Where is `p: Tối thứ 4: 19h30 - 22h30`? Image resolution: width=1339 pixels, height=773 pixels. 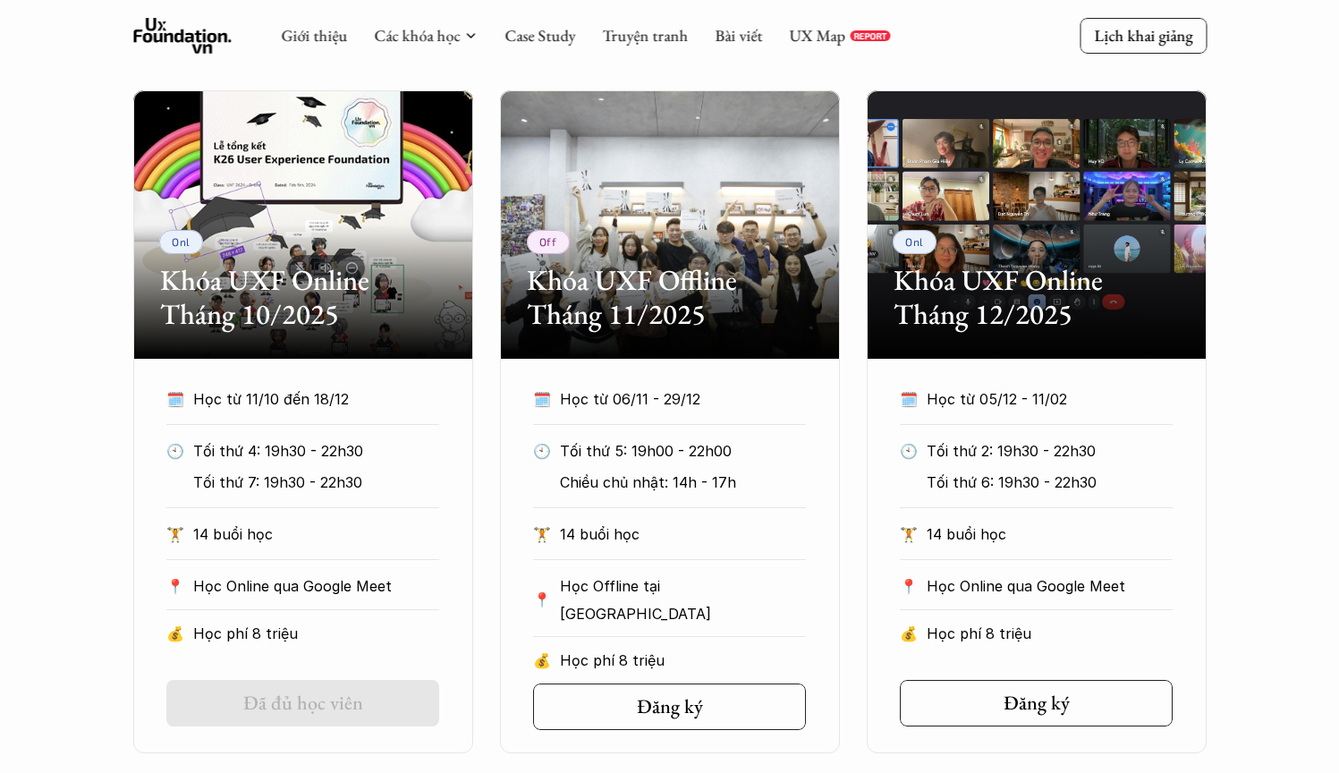
p: Tối thứ 4: 19h30 - 22h30 is located at coordinates (316, 451).